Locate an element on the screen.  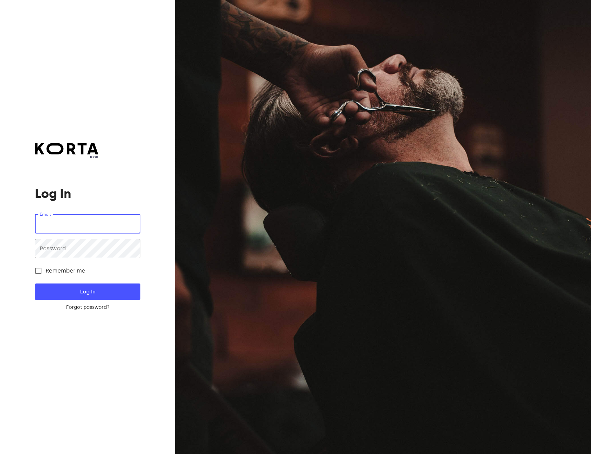
h1: Log In is located at coordinates (87, 194).